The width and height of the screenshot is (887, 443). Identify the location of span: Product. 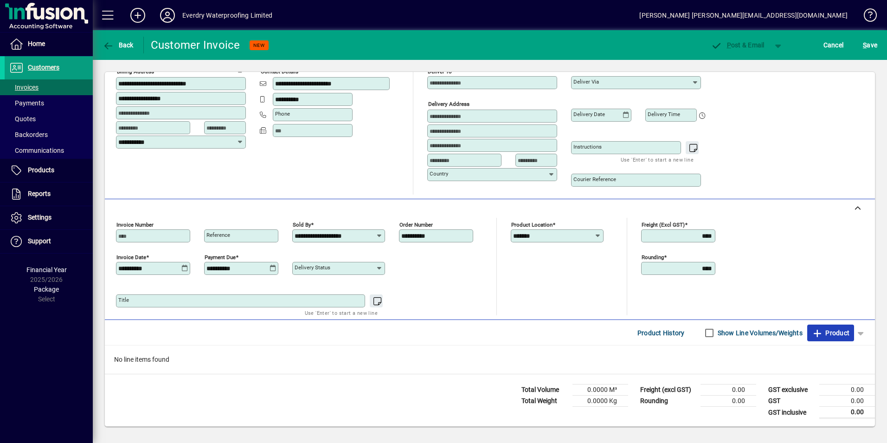
(831, 333).